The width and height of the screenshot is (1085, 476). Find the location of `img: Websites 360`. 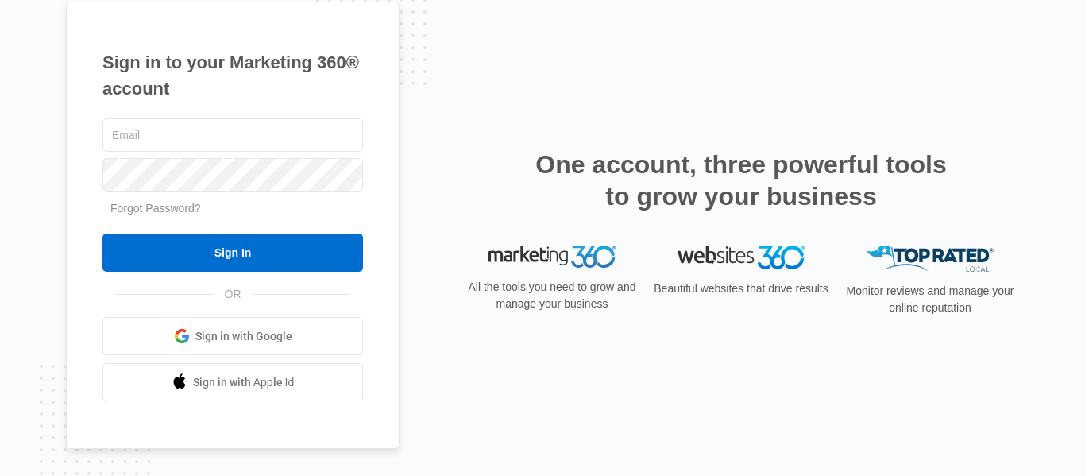

img: Websites 360 is located at coordinates (741, 257).